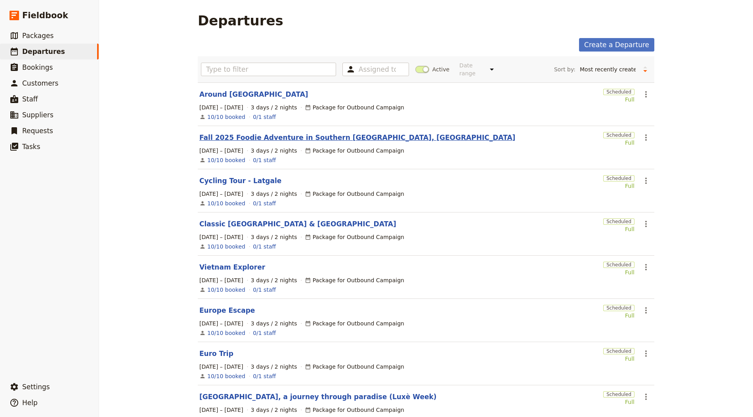 The image size is (753, 417). Describe the element at coordinates (31, 147) in the screenshot. I see `span: Tasks` at that location.